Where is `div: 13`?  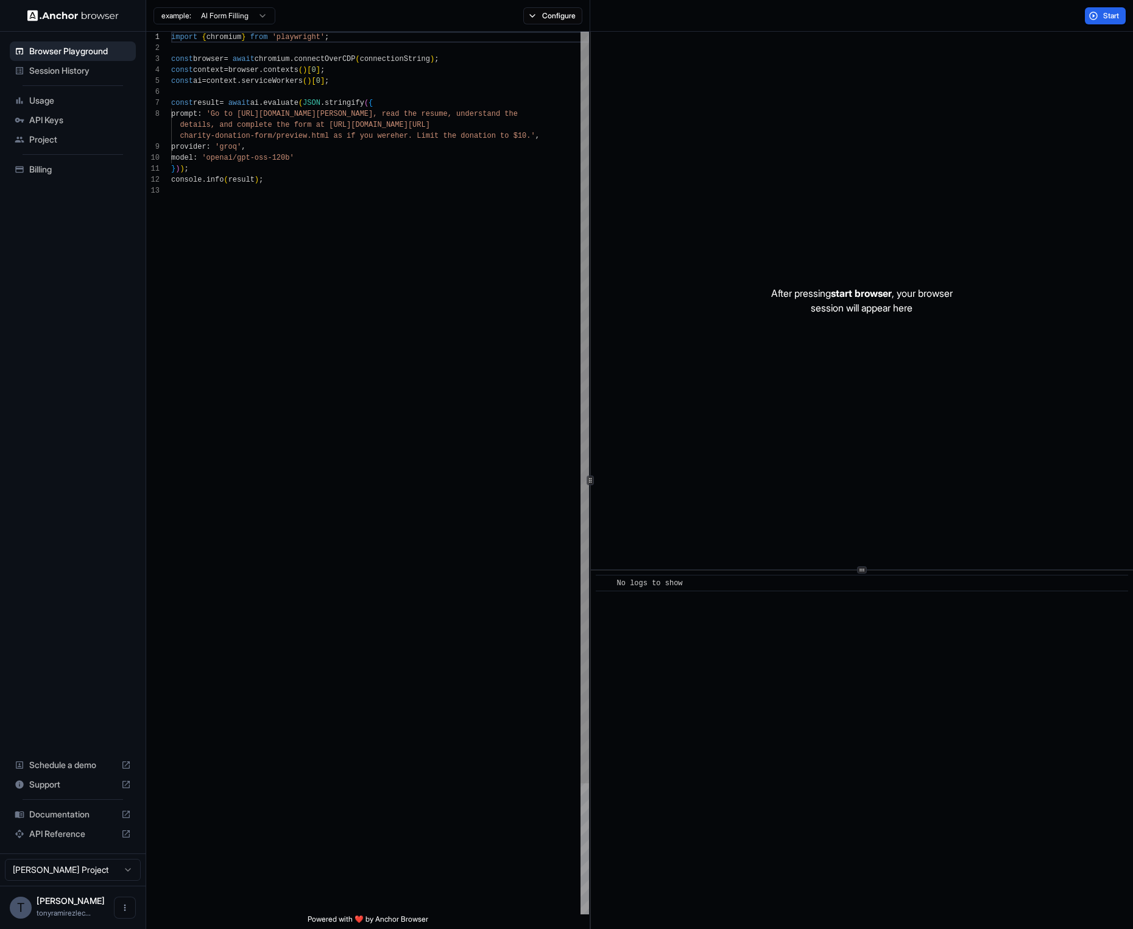
div: 13 is located at coordinates (153, 191).